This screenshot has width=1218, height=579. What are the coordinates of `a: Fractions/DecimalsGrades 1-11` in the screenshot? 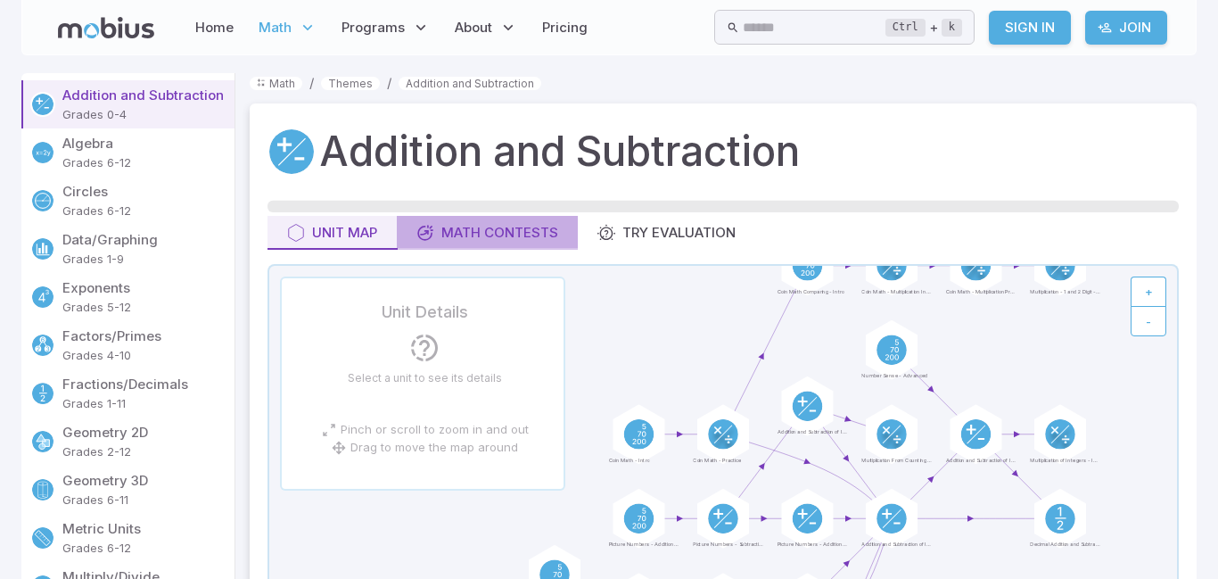 It's located at (127, 393).